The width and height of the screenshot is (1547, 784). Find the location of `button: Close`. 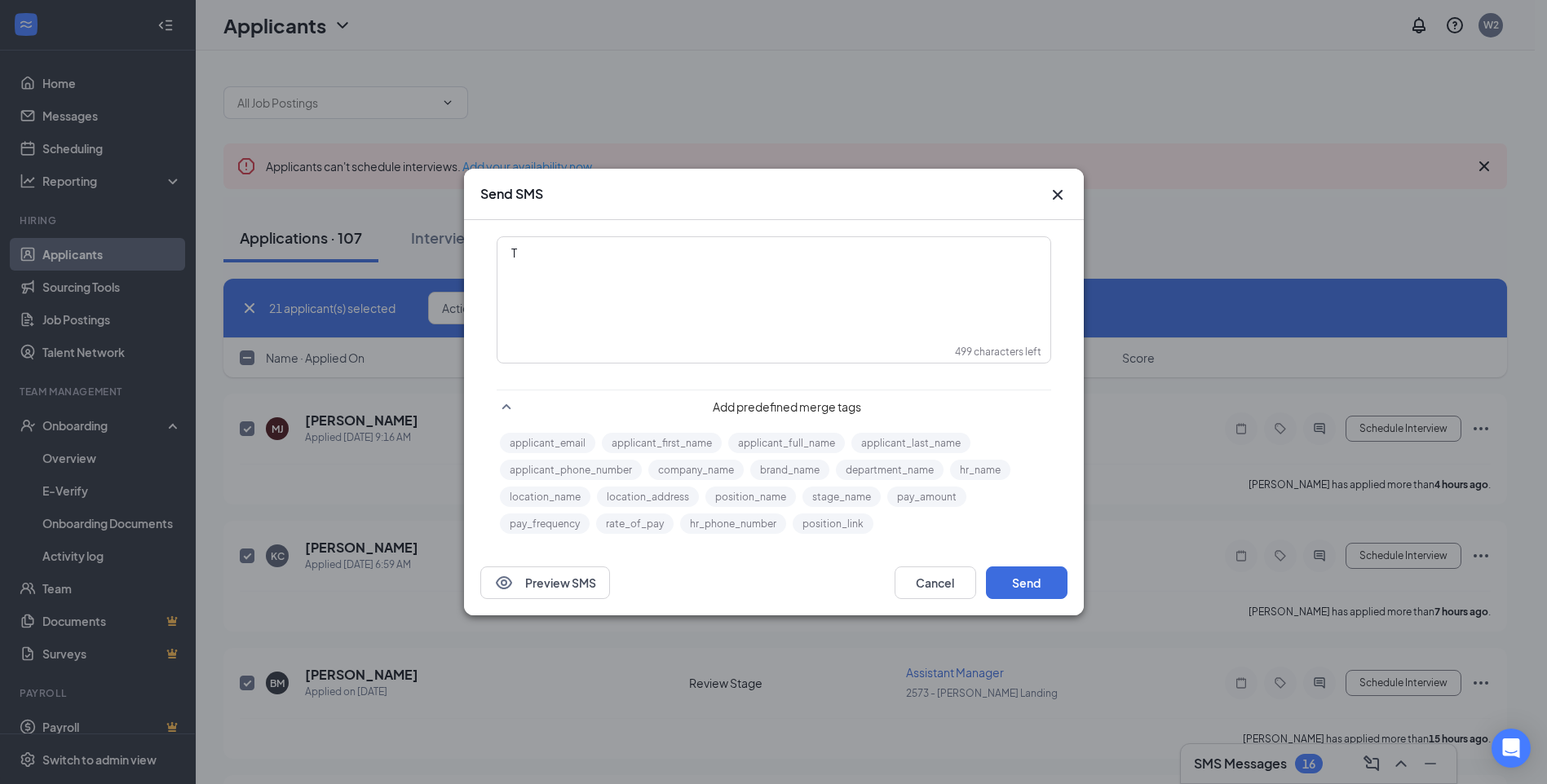

button: Close is located at coordinates (1057, 195).